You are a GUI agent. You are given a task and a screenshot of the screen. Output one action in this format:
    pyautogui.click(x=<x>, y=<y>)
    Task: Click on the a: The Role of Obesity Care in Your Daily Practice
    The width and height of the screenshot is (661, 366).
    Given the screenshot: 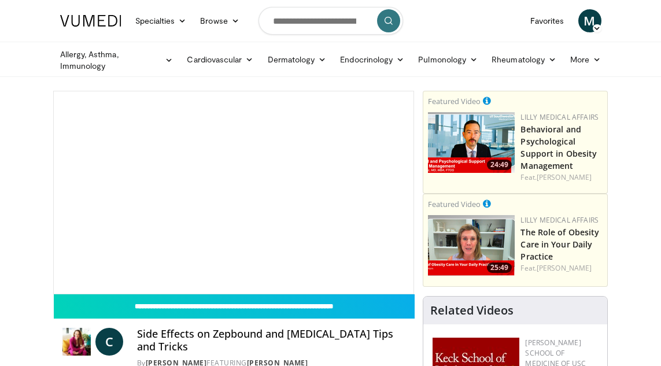 What is the action you would take?
    pyautogui.click(x=559, y=244)
    